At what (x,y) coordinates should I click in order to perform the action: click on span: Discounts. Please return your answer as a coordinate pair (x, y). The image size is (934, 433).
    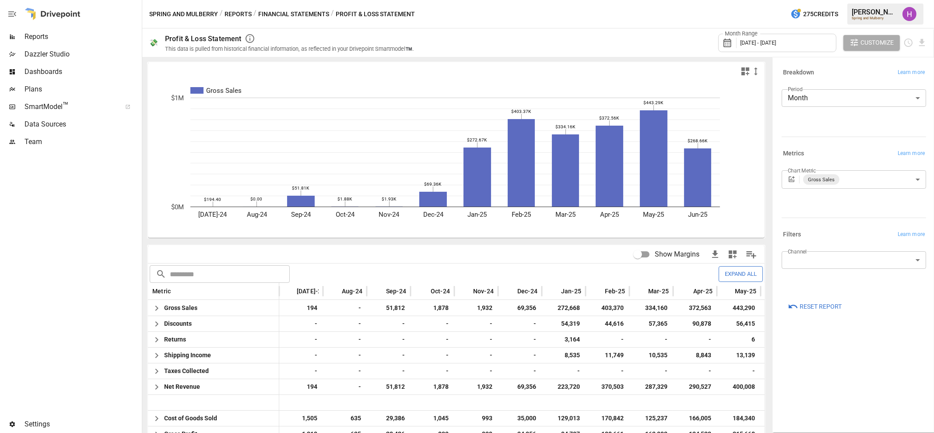
    Looking at the image, I should click on (178, 323).